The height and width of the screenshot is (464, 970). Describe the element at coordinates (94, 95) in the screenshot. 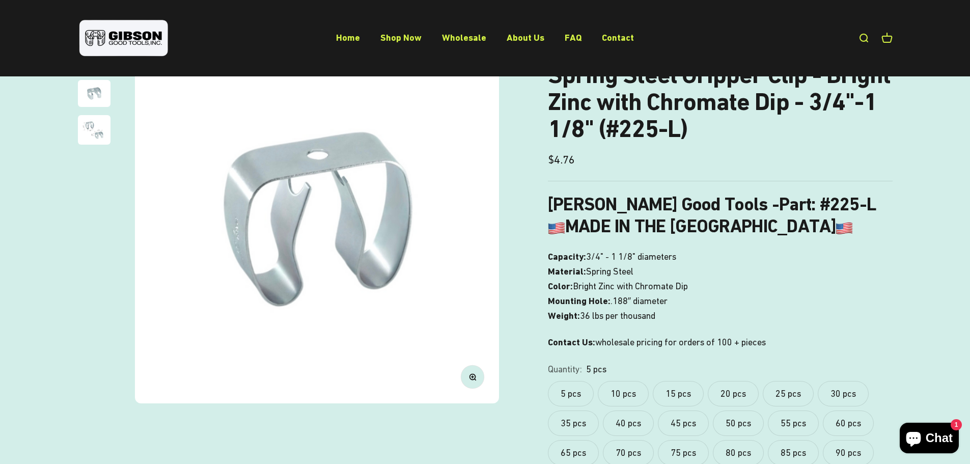

I see `button: Go to item 2` at that location.